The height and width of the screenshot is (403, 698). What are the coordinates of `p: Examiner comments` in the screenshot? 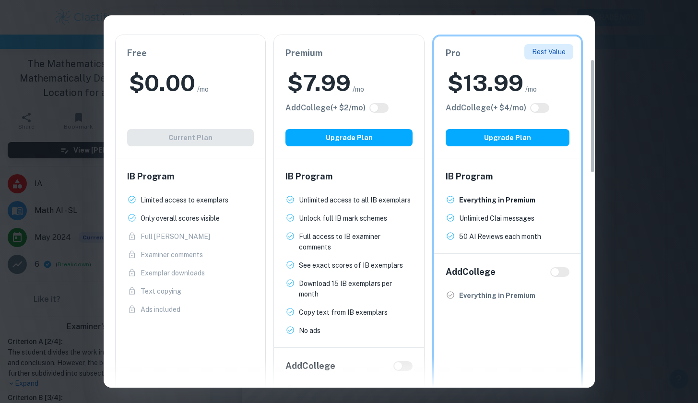 It's located at (172, 255).